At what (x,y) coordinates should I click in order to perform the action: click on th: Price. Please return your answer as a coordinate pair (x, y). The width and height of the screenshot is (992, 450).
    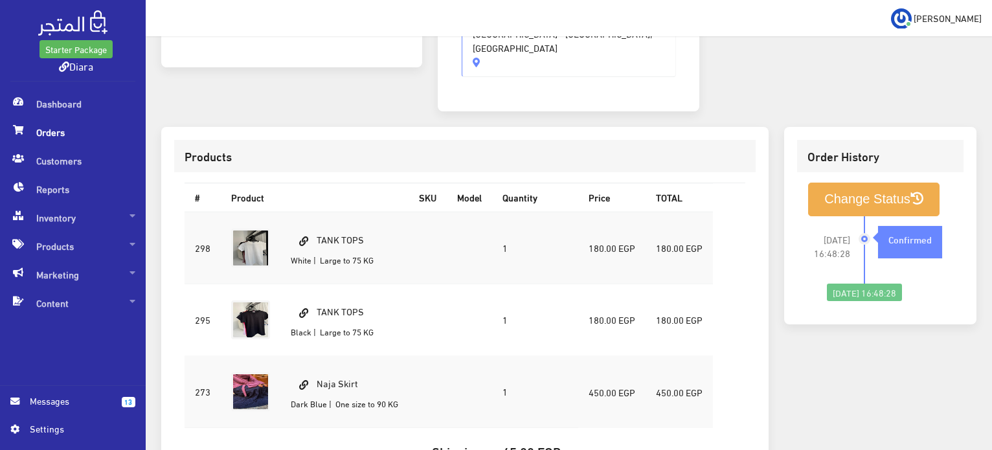
    Looking at the image, I should click on (612, 198).